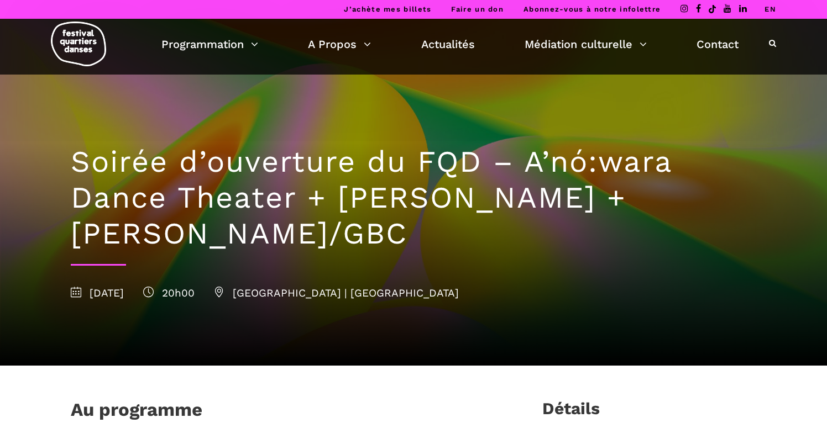 This screenshot has height=423, width=827. I want to click on a: Médiation culturelle, so click(585, 44).